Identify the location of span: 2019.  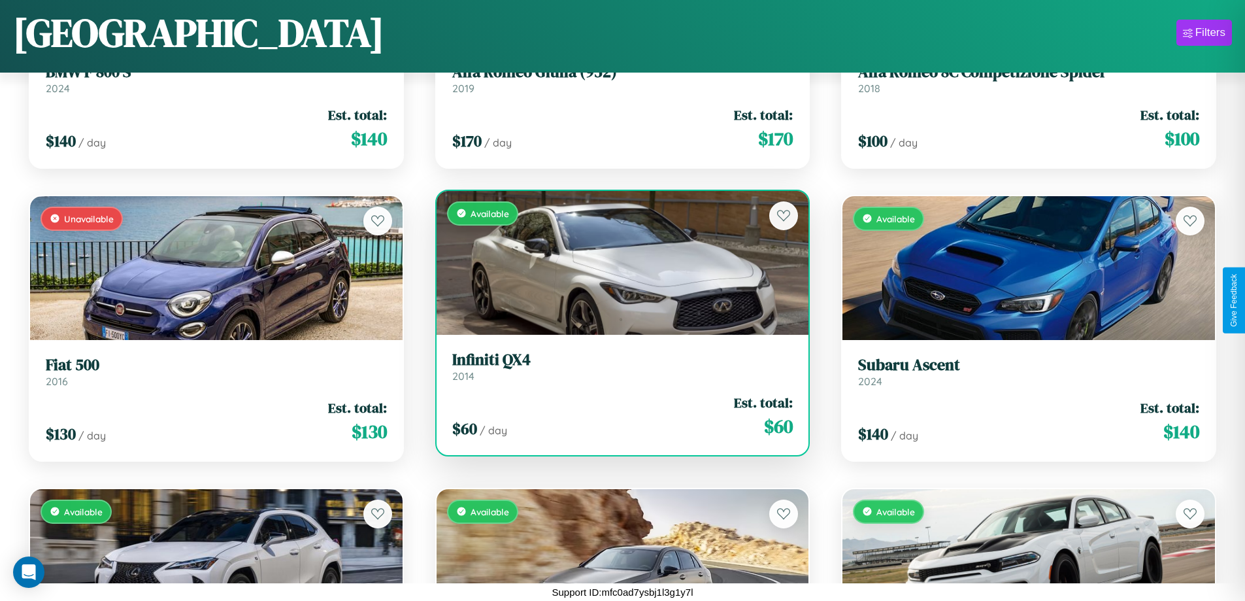
(464, 88).